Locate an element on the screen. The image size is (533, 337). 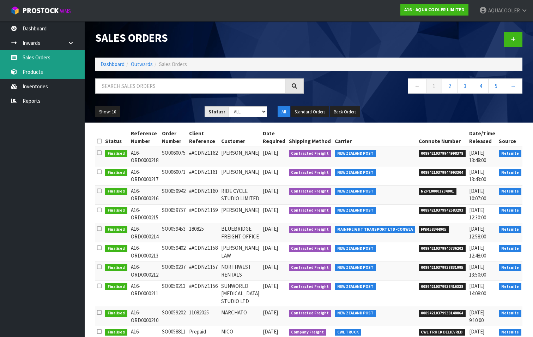
td: A16-ORD0000213 is located at coordinates (145, 252).